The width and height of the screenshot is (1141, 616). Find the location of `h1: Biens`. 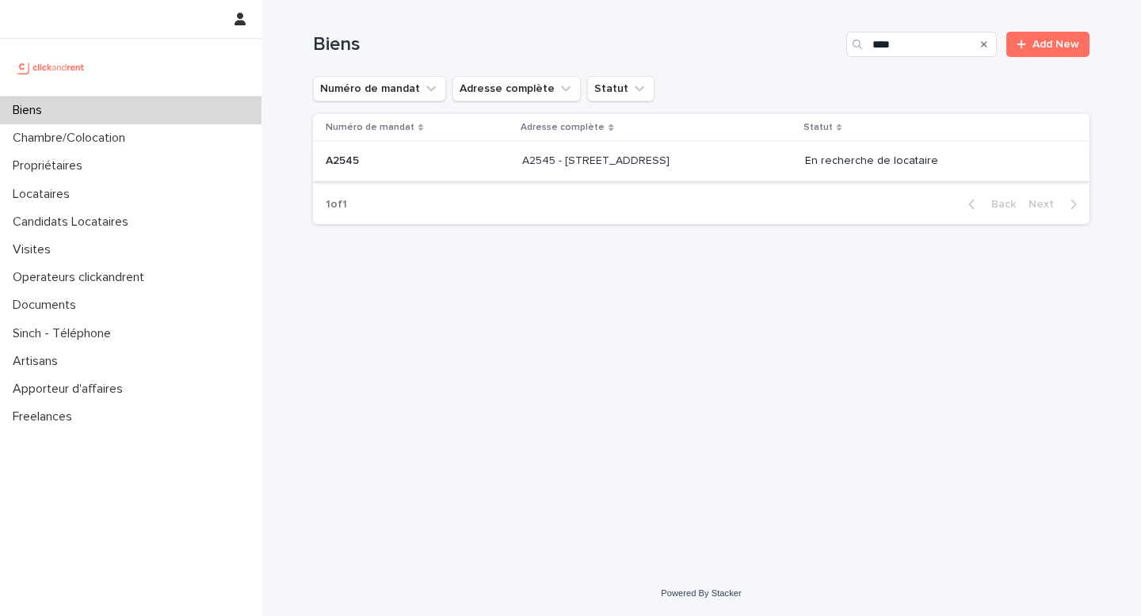

h1: Biens is located at coordinates (576, 44).